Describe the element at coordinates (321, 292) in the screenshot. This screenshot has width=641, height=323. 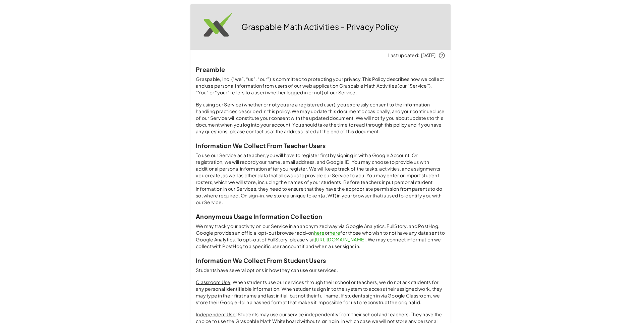
I see `p: : When students use our services through their school or teachers, we do not ask students for any...` at that location.